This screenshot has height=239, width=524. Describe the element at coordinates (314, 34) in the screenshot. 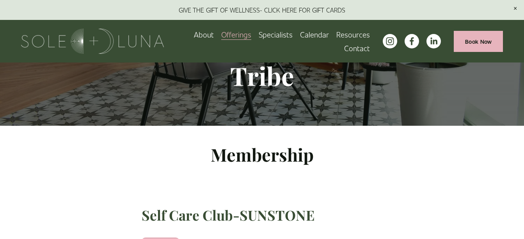

I see `a: Calendar` at that location.